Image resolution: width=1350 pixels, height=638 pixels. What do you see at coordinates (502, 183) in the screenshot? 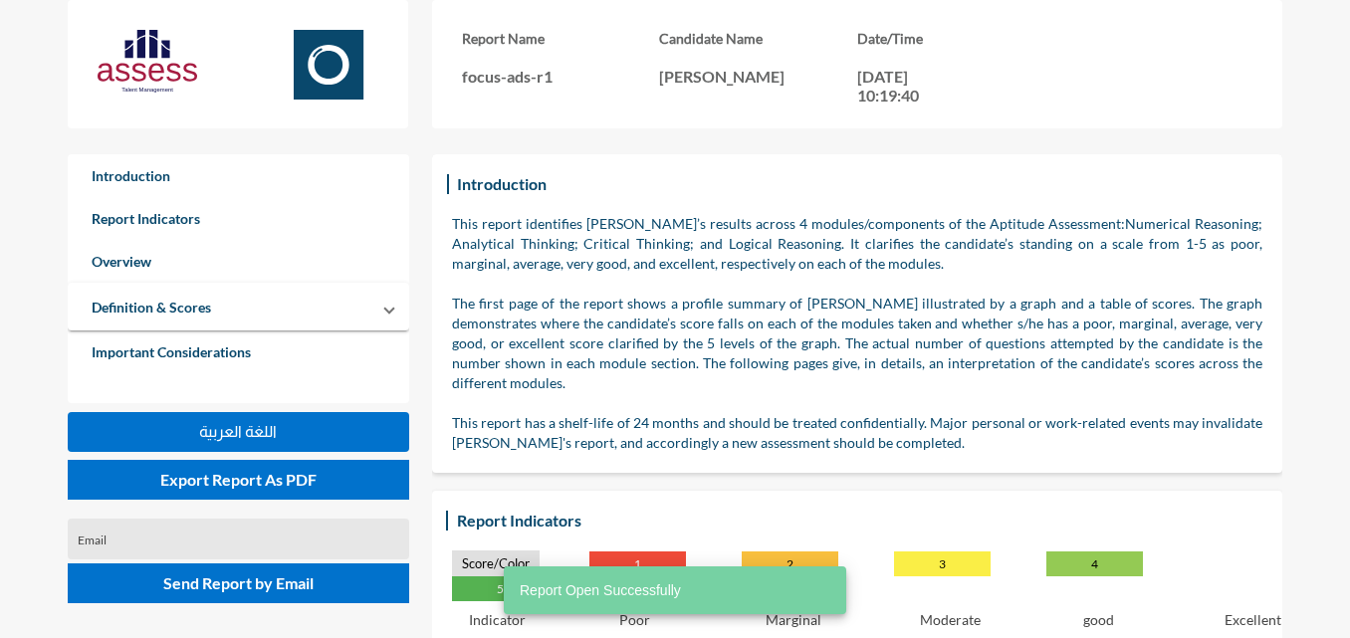
I see `h3: Introduction` at bounding box center [502, 183].